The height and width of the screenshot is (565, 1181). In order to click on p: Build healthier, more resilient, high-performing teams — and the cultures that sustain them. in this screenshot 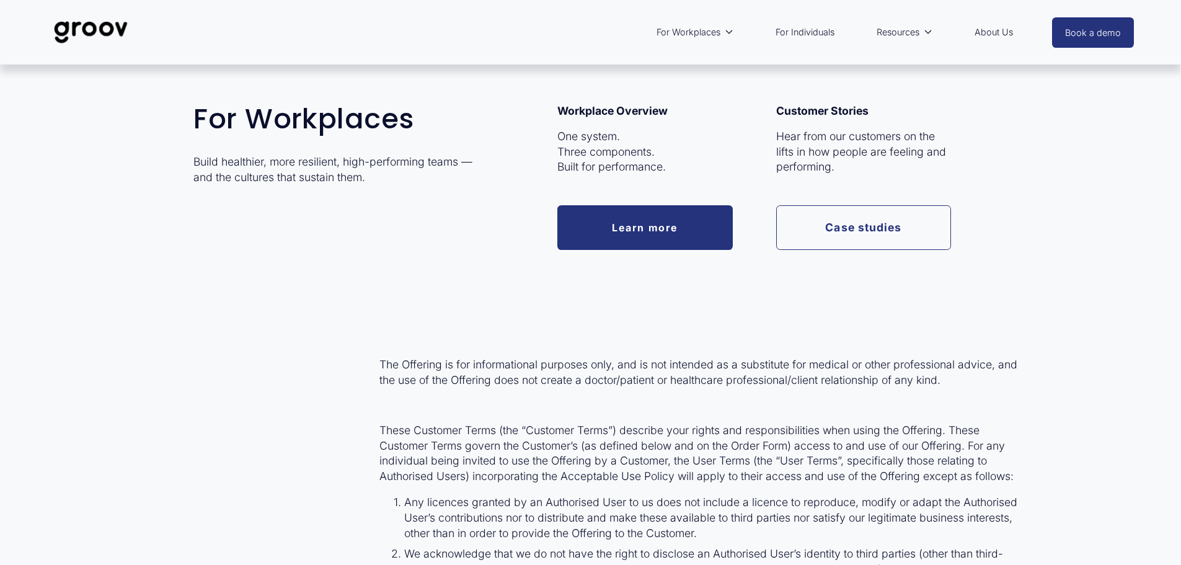, I will do `click(335, 169)`.